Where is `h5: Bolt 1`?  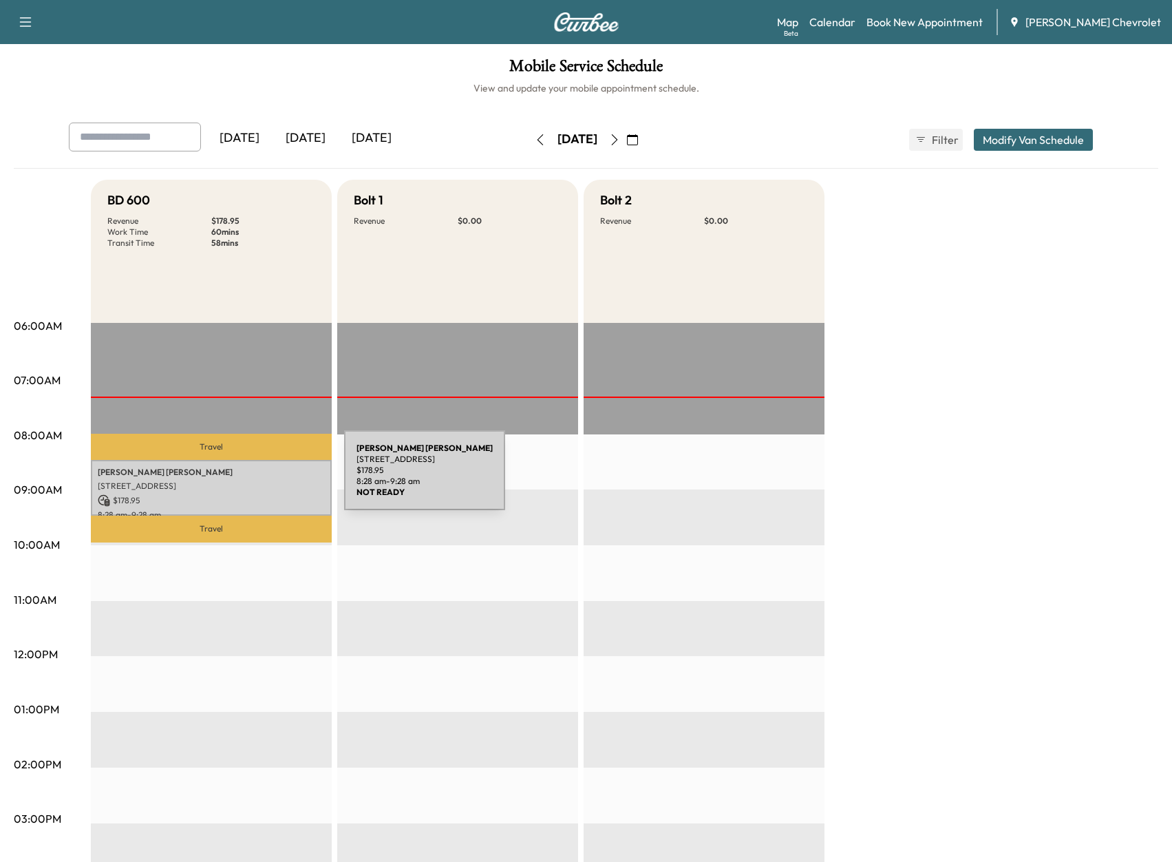 h5: Bolt 1 is located at coordinates (368, 200).